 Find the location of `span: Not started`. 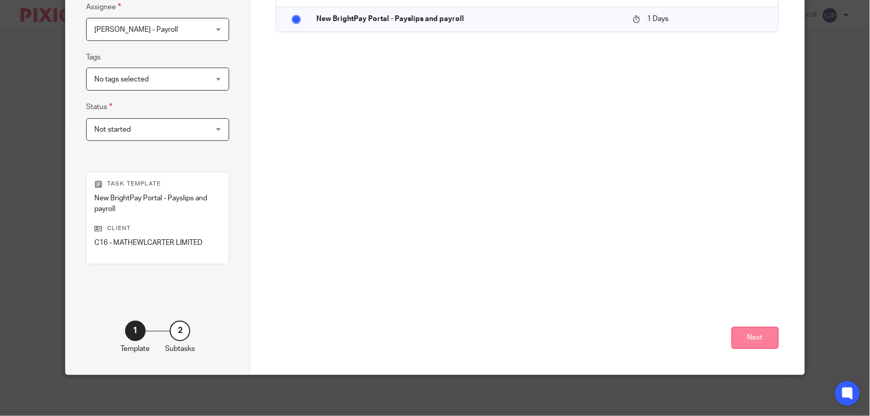

span: Not started is located at coordinates (112, 130).